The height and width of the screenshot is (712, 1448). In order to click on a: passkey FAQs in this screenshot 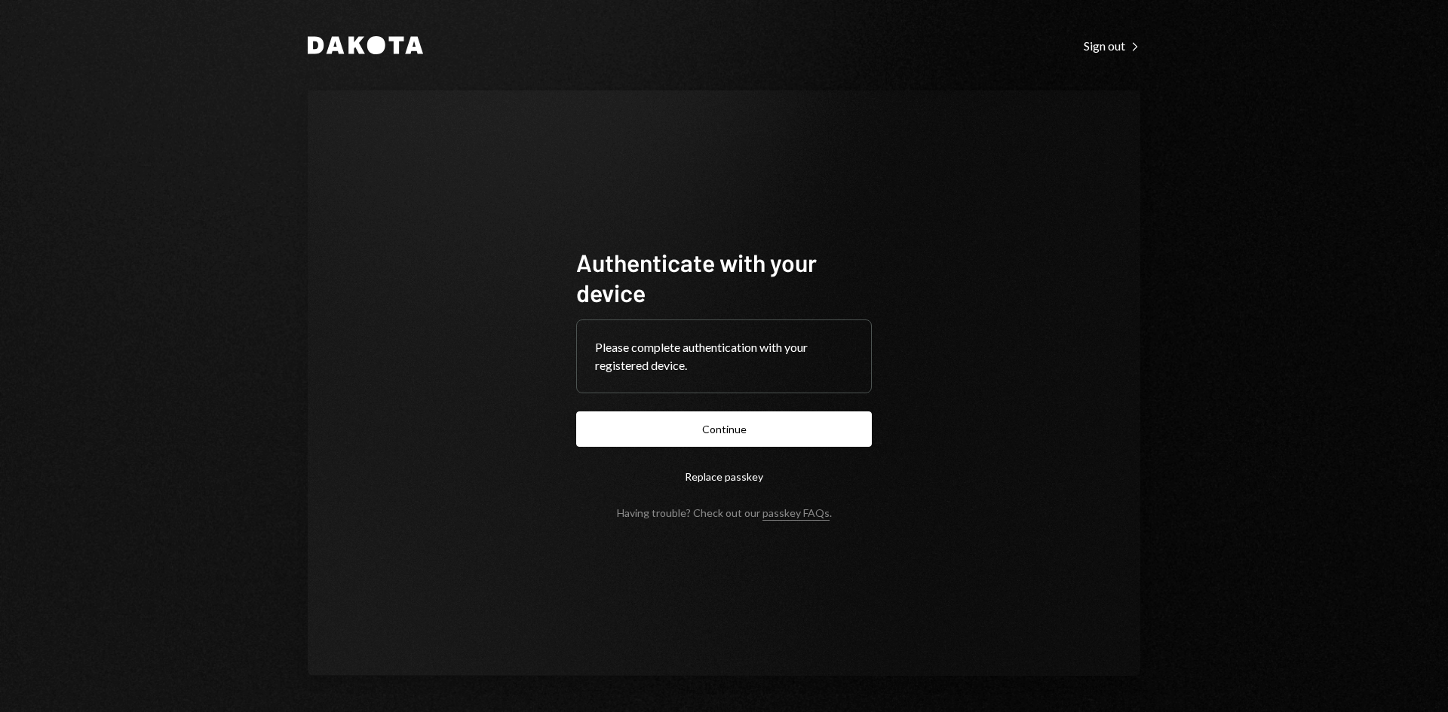, I will do `click(795, 513)`.